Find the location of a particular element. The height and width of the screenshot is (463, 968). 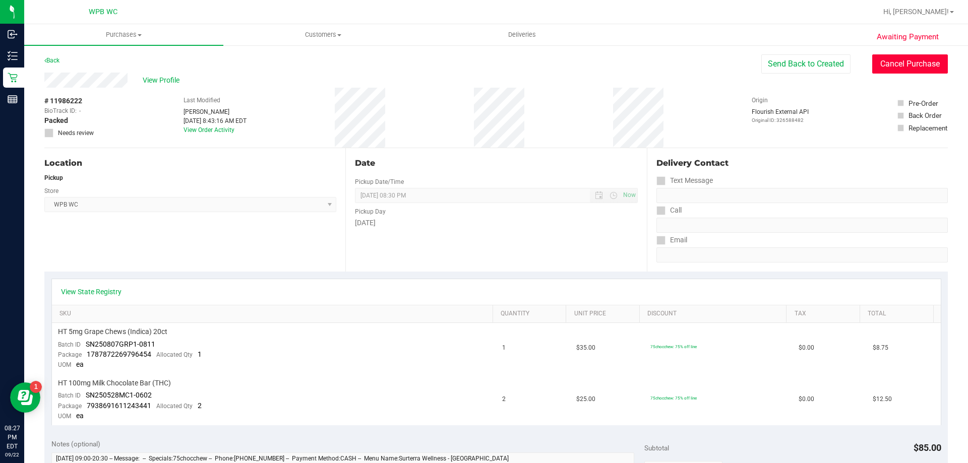

span: $35.00 is located at coordinates (586, 348).